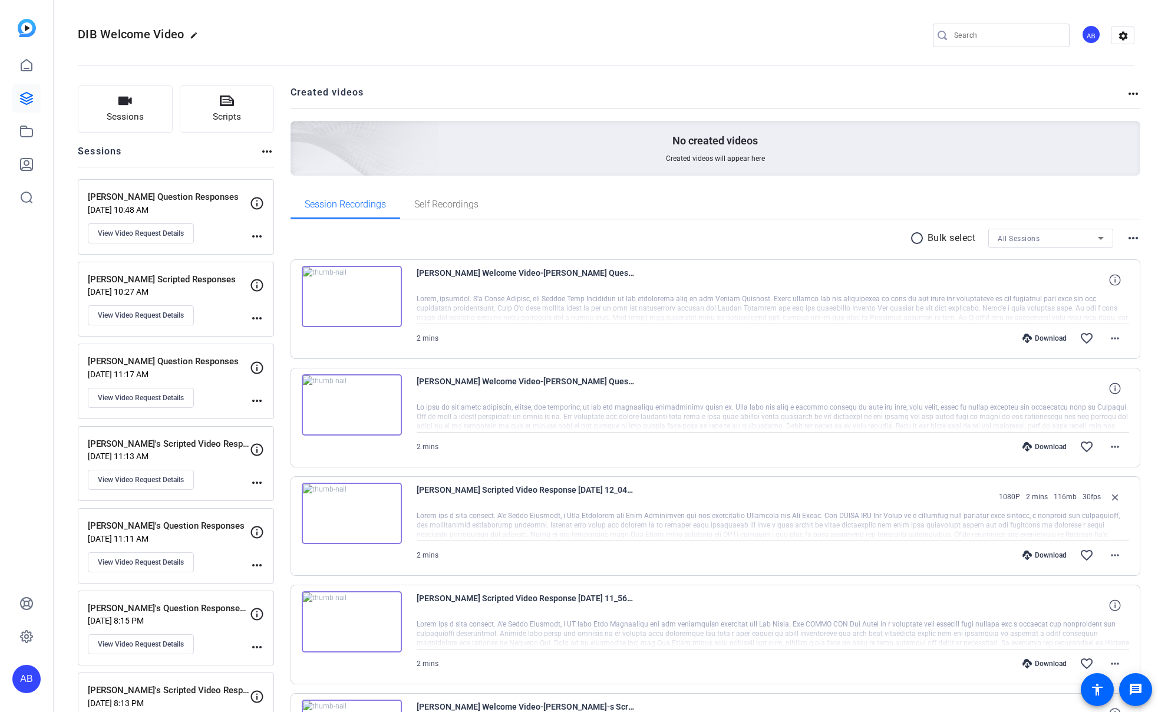  What do you see at coordinates (131, 34) in the screenshot?
I see `span: DIB Welcome Video` at bounding box center [131, 34].